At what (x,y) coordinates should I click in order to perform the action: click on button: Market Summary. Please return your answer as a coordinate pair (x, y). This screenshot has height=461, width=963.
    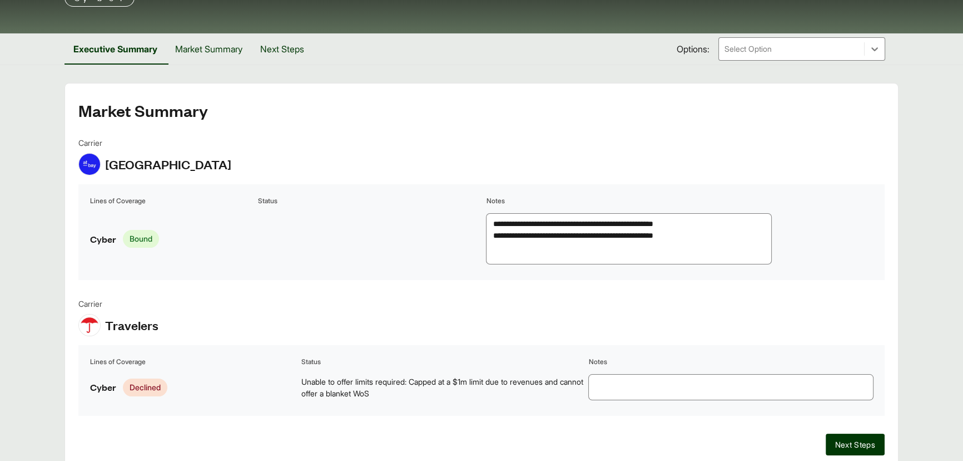
    Looking at the image, I should click on (209, 49).